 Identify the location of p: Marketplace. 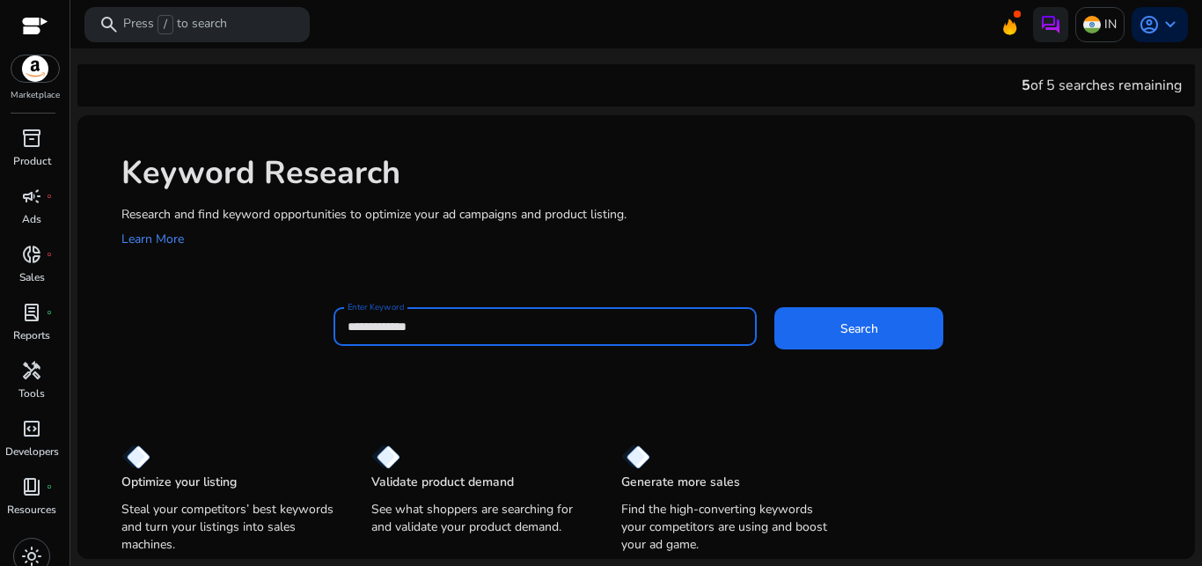
(35, 95).